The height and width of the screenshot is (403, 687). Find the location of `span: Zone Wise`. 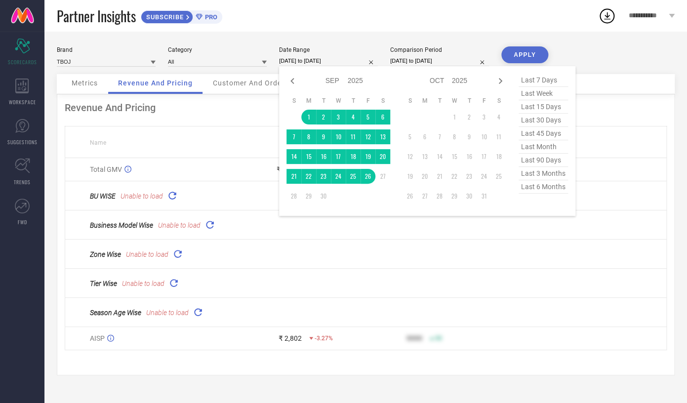

span: Zone Wise is located at coordinates (105, 254).